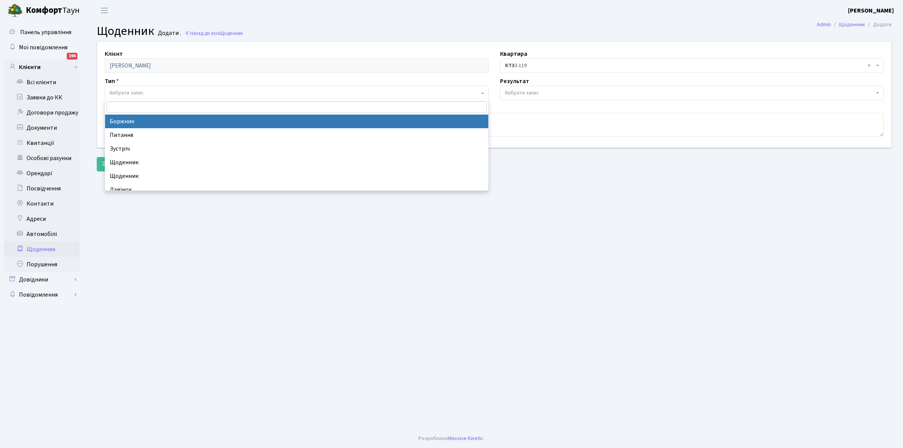  Describe the element at coordinates (465, 438) in the screenshot. I see `a: Massive Kinetic` at that location.